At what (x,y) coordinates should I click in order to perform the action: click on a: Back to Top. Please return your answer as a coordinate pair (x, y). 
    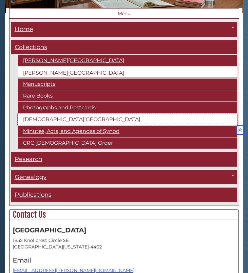
    Looking at the image, I should click on (240, 130).